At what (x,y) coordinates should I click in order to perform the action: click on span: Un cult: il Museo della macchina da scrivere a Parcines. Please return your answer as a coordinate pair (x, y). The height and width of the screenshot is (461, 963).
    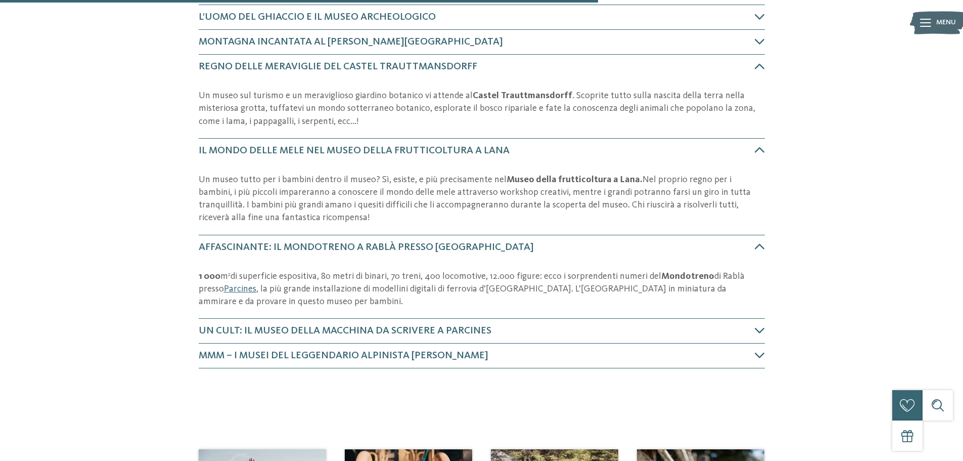
    Looking at the image, I should click on (345, 331).